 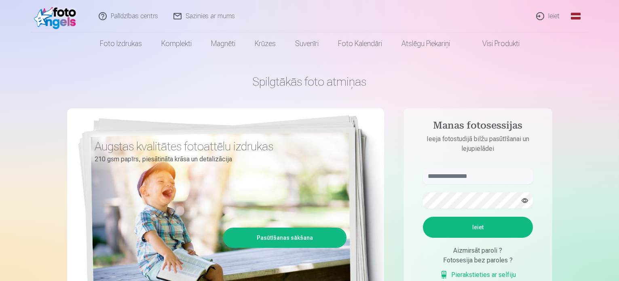 I want to click on button: Ieiet, so click(x=478, y=227).